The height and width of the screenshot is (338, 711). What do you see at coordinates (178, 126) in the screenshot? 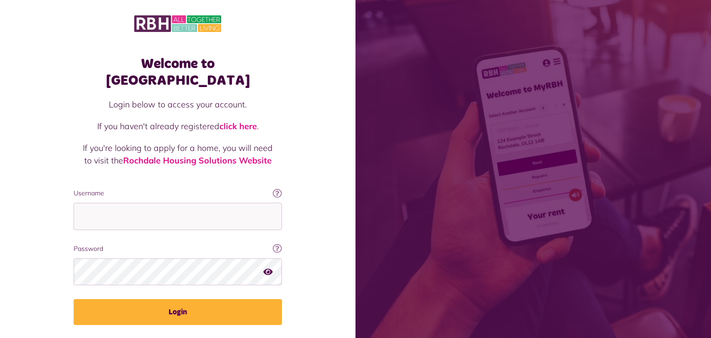
I see `p: If you haven't already registered .` at bounding box center [178, 126].